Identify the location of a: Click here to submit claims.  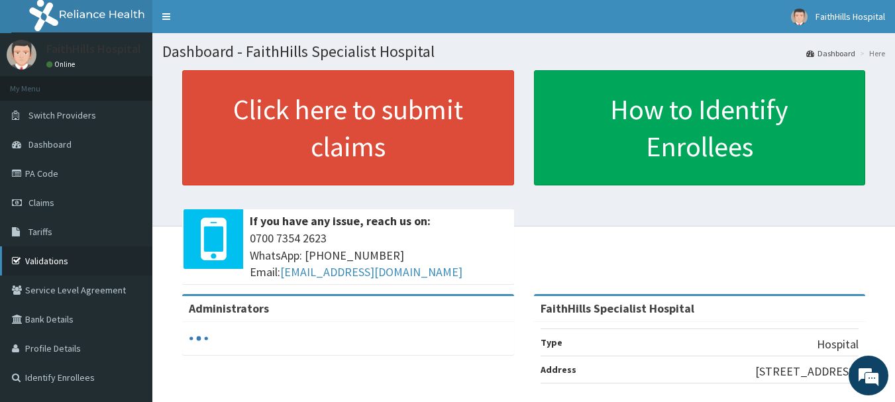
(348, 128).